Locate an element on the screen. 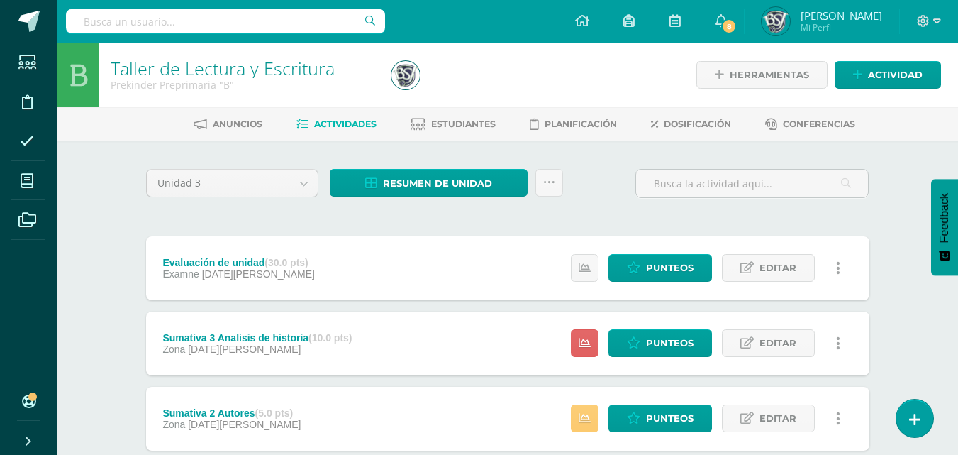  span: 8 is located at coordinates (729, 26).